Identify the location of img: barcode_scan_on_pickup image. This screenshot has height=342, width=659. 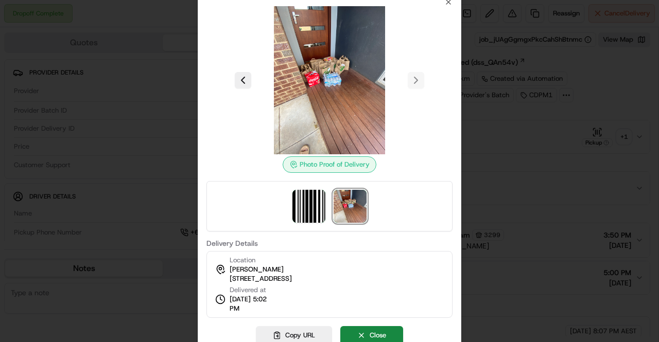
(309, 206).